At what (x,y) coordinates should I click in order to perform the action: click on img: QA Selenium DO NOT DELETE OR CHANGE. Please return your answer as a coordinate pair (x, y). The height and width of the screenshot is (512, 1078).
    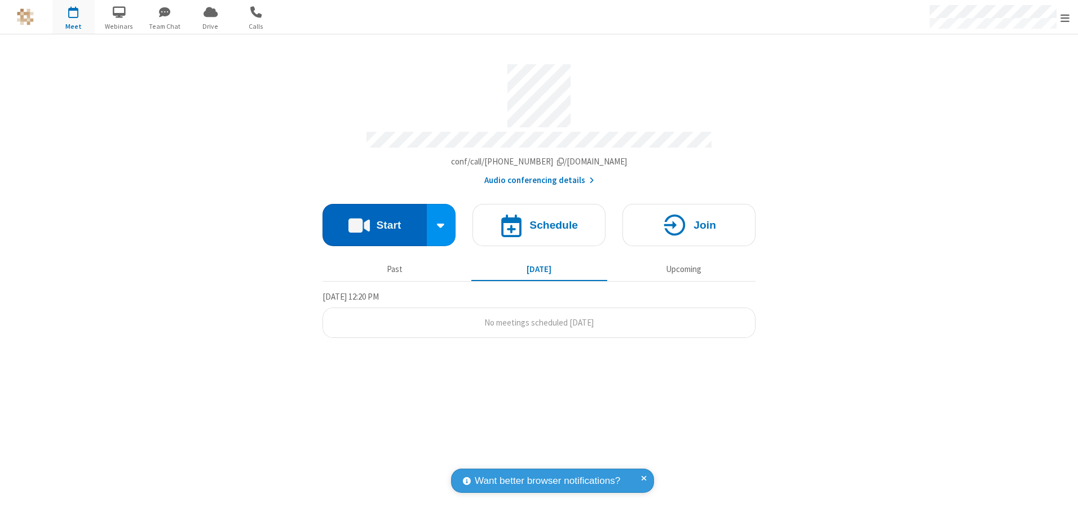
    Looking at the image, I should click on (25, 17).